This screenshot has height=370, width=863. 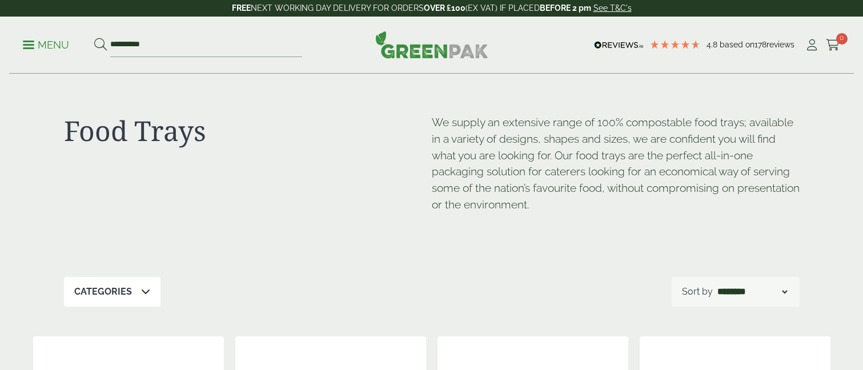 I want to click on a: 0, so click(x=833, y=45).